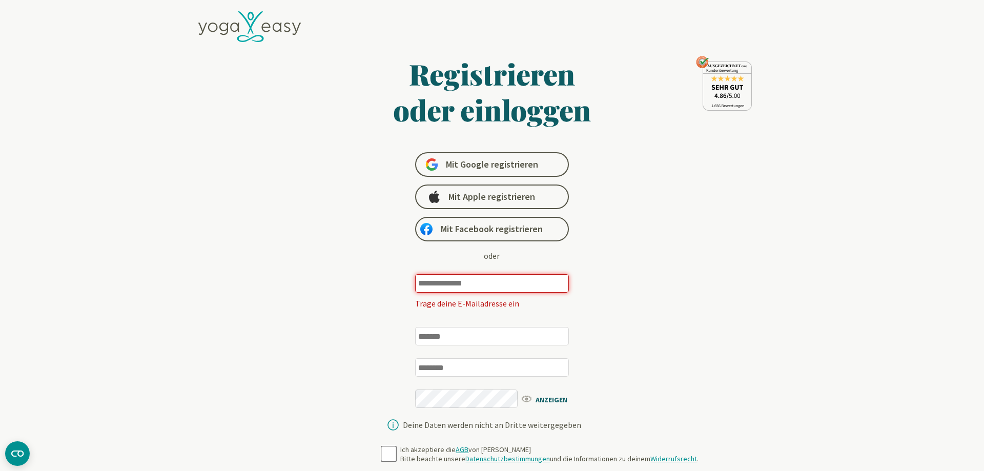 The image size is (984, 471). Describe the element at coordinates (492, 92) in the screenshot. I see `h1: Registrieren oder einloggen` at that location.